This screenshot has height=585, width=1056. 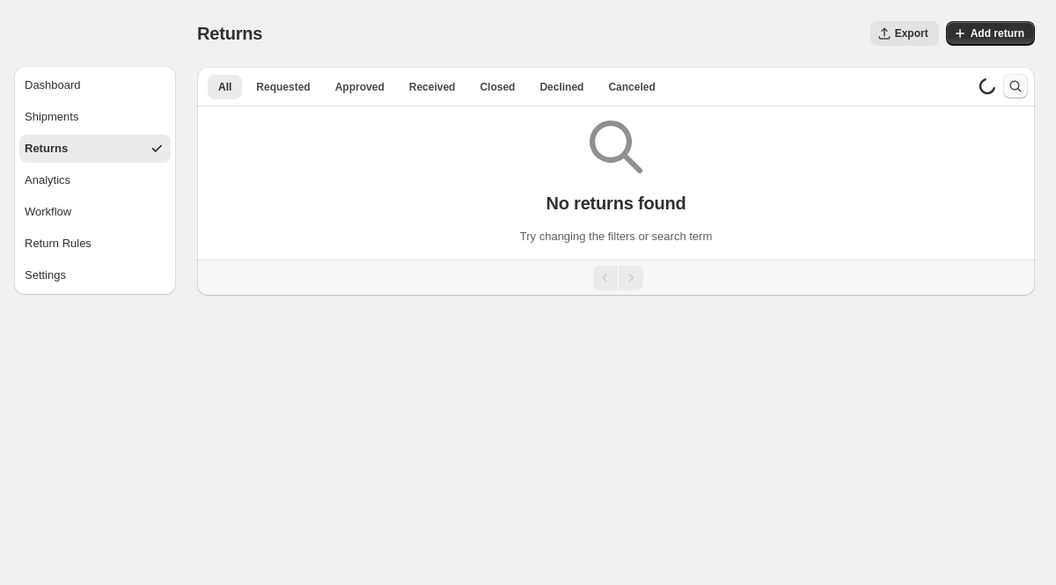 I want to click on span: All, so click(x=224, y=87).